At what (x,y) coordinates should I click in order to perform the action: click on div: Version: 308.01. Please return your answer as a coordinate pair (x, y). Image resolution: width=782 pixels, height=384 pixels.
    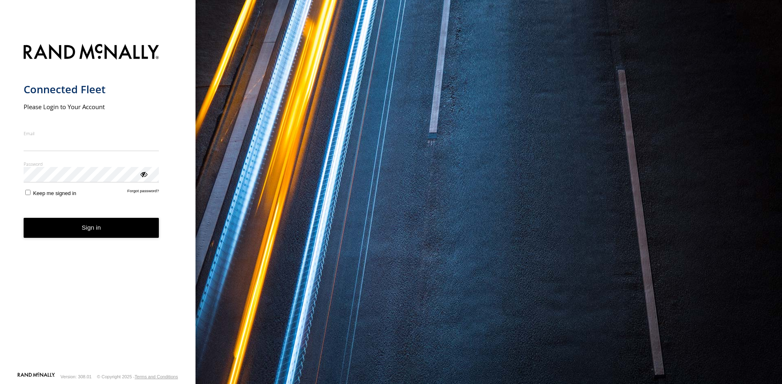
    Looking at the image, I should click on (76, 377).